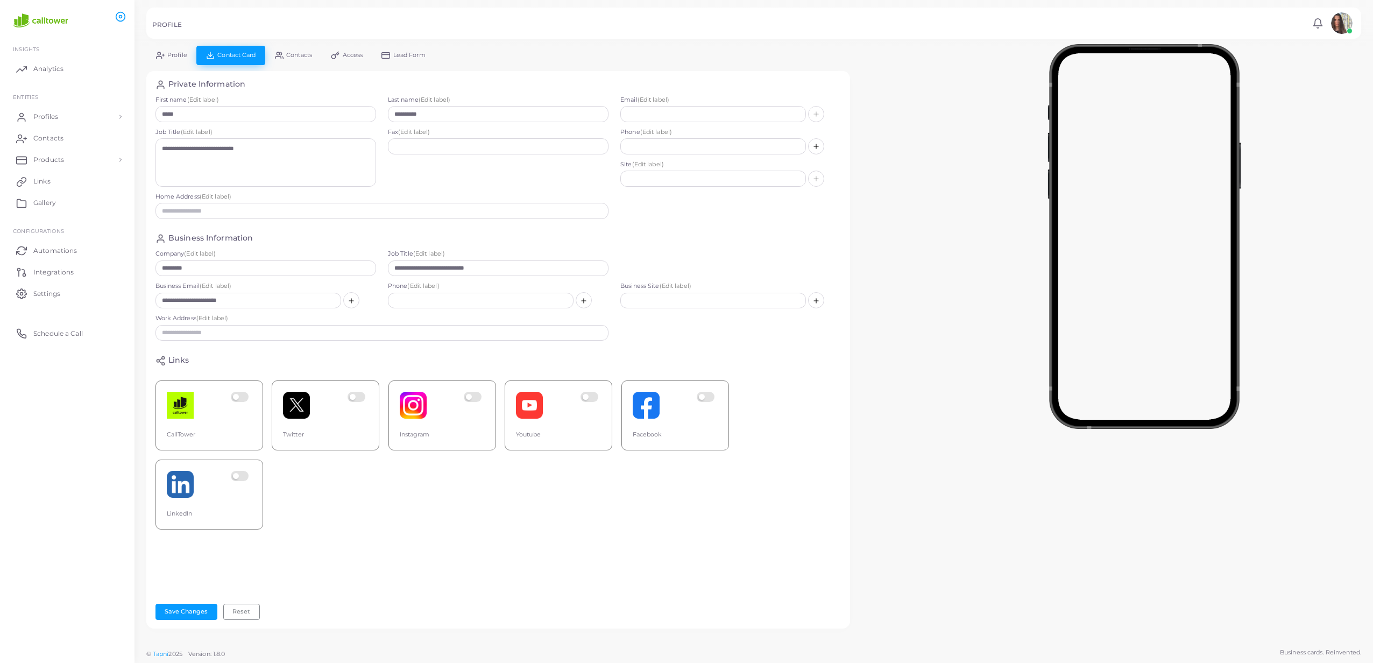 The width and height of the screenshot is (1373, 663). Describe the element at coordinates (67, 272) in the screenshot. I see `a: Integrations` at that location.